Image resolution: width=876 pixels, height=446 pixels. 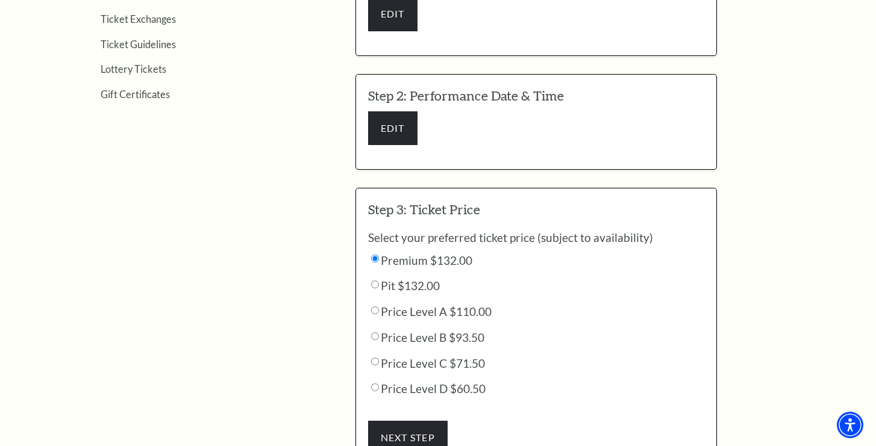 I want to click on div: Accessibility Menu, so click(x=850, y=425).